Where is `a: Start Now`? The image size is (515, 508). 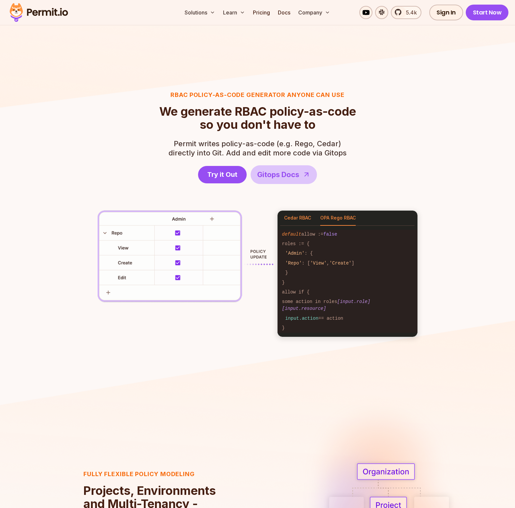 a: Start Now is located at coordinates (487, 12).